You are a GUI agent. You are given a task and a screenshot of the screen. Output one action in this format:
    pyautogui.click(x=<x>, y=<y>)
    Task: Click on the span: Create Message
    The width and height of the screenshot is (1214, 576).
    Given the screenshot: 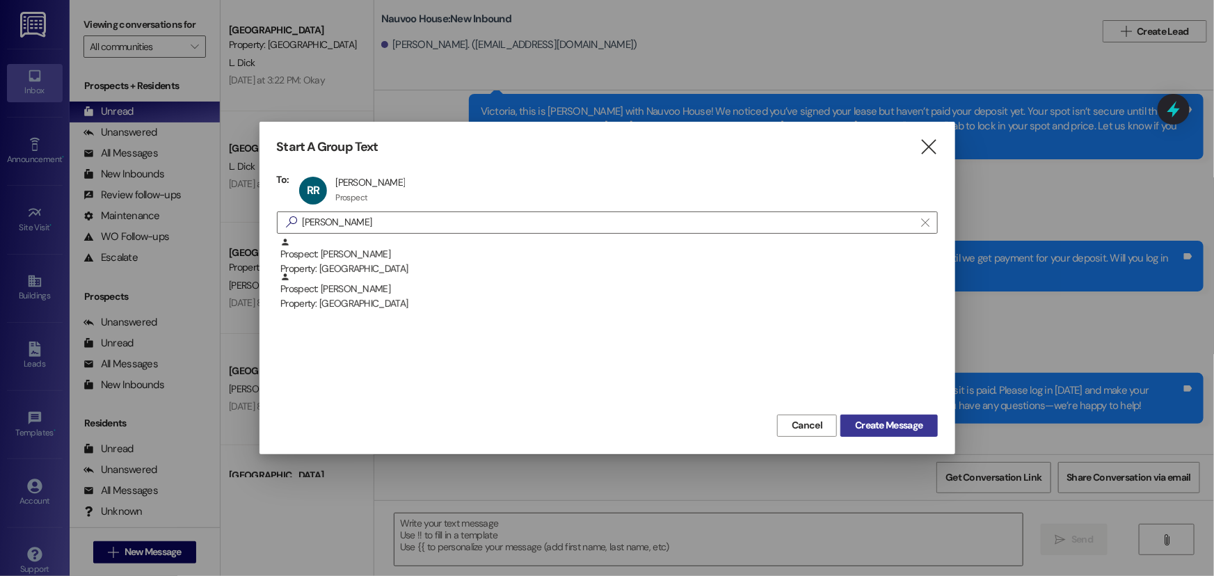 What is the action you would take?
    pyautogui.click(x=889, y=425)
    